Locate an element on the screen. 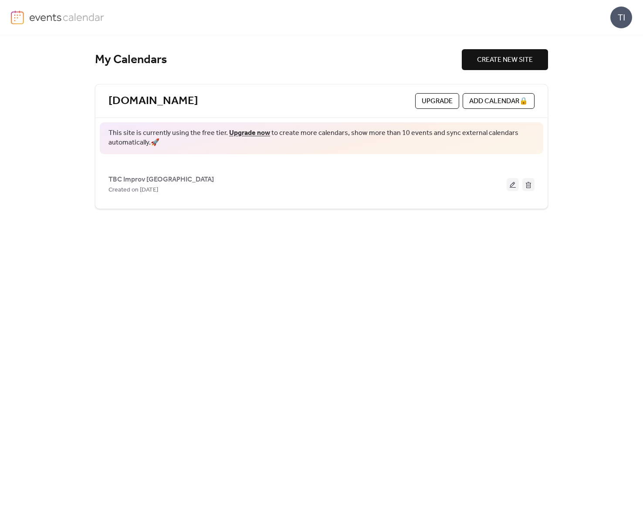 The width and height of the screenshot is (643, 515). span: This site is currently using the free tier. to create more calendars, show more than 10 events an... is located at coordinates (321, 138).